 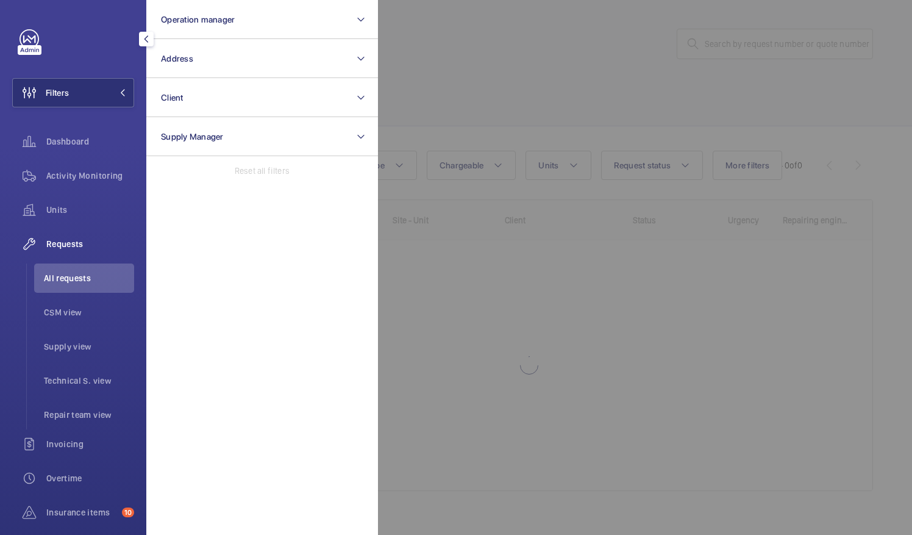 What do you see at coordinates (89, 312) in the screenshot?
I see `span: CSM view` at bounding box center [89, 312].